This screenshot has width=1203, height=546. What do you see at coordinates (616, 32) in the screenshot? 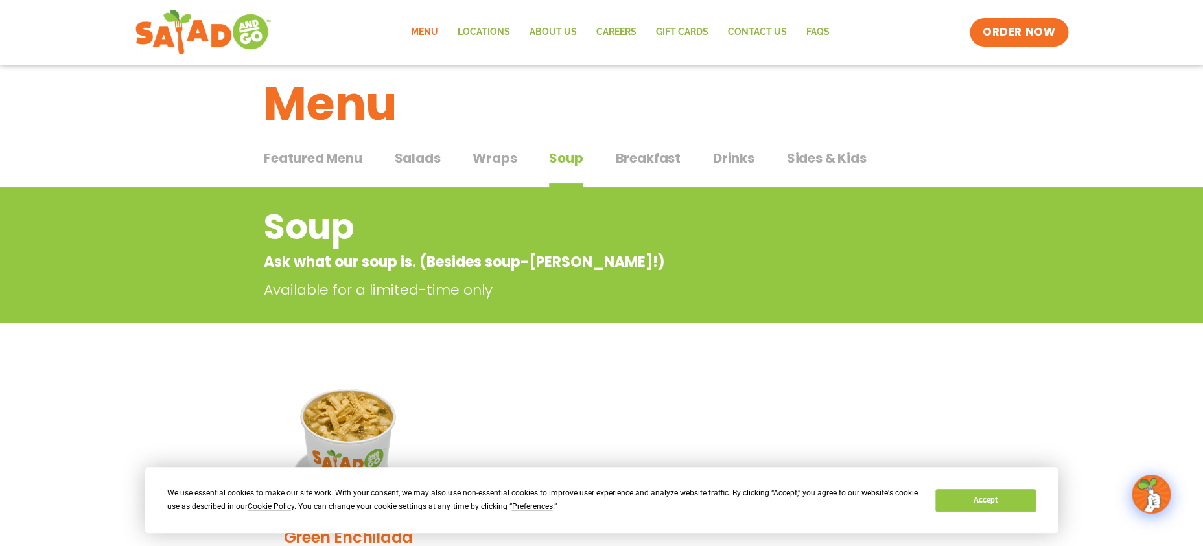
I see `a: Careers` at bounding box center [616, 32].